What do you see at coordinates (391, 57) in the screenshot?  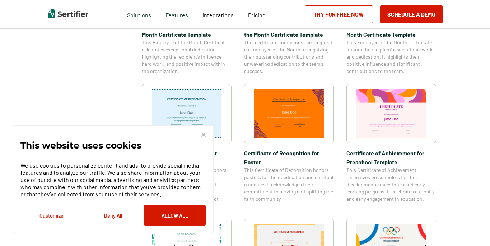 I see `span: This Employee of the Month Certificate honors the recipient’s exceptional work and dedication. It...` at bounding box center [391, 57].